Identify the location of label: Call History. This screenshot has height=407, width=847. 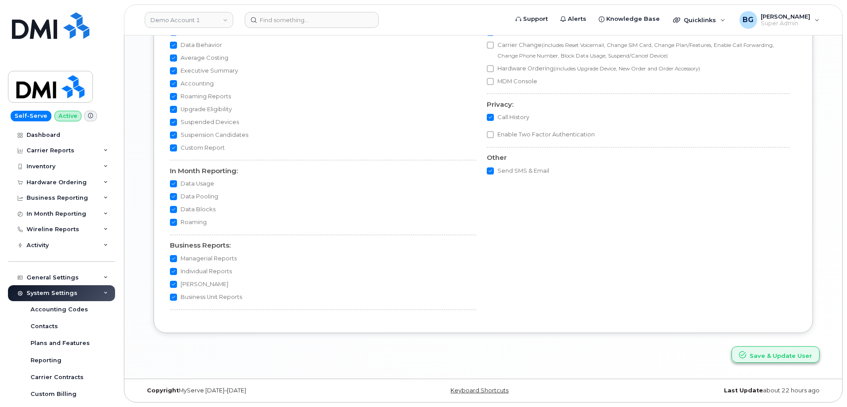
(508, 117).